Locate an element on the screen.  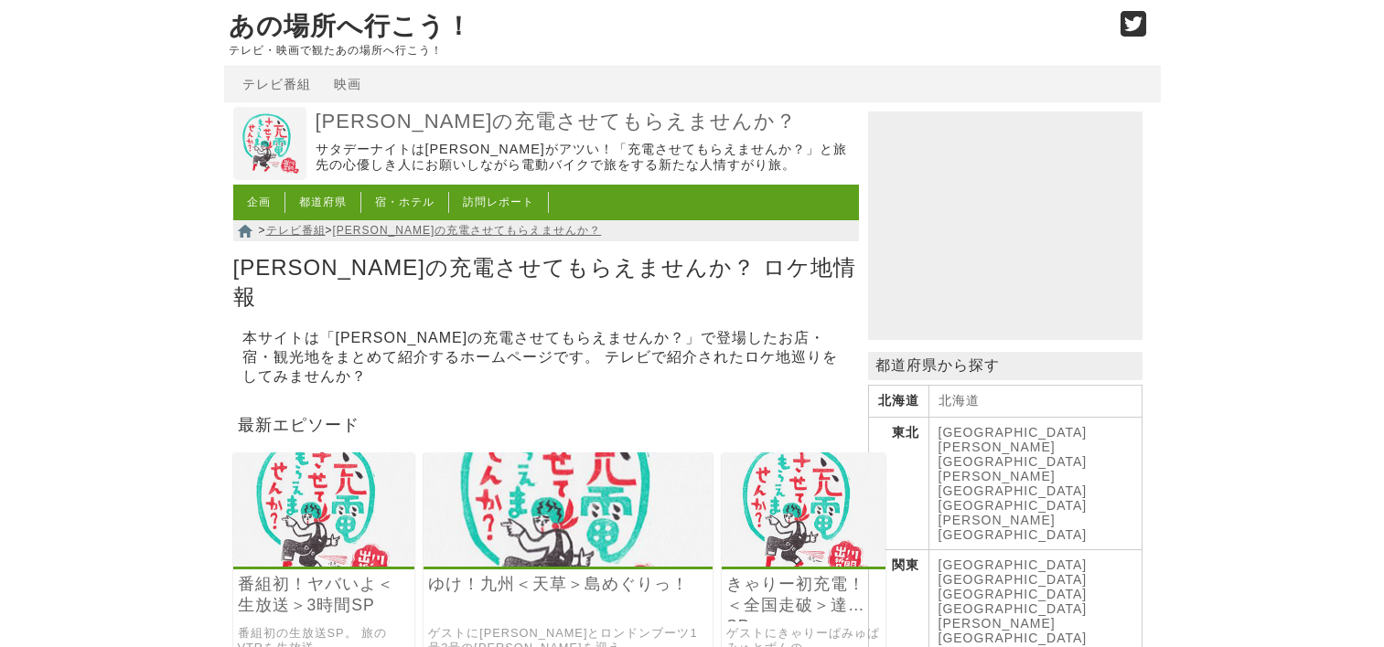
a: あの場所へ行こう！ is located at coordinates (350, 26).